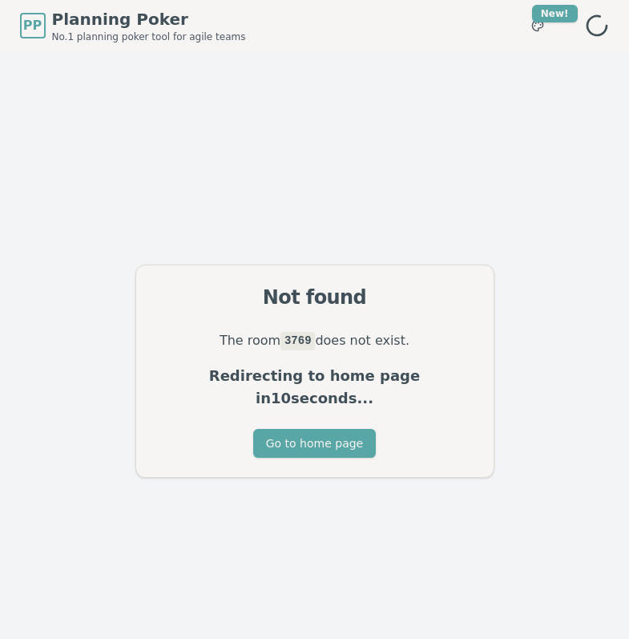  What do you see at coordinates (315, 341) in the screenshot?
I see `p: The room does not exist.` at bounding box center [315, 341].